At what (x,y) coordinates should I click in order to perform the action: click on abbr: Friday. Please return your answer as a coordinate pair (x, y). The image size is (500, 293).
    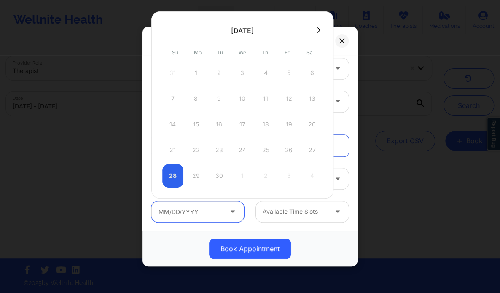
    Looking at the image, I should click on (287, 52).